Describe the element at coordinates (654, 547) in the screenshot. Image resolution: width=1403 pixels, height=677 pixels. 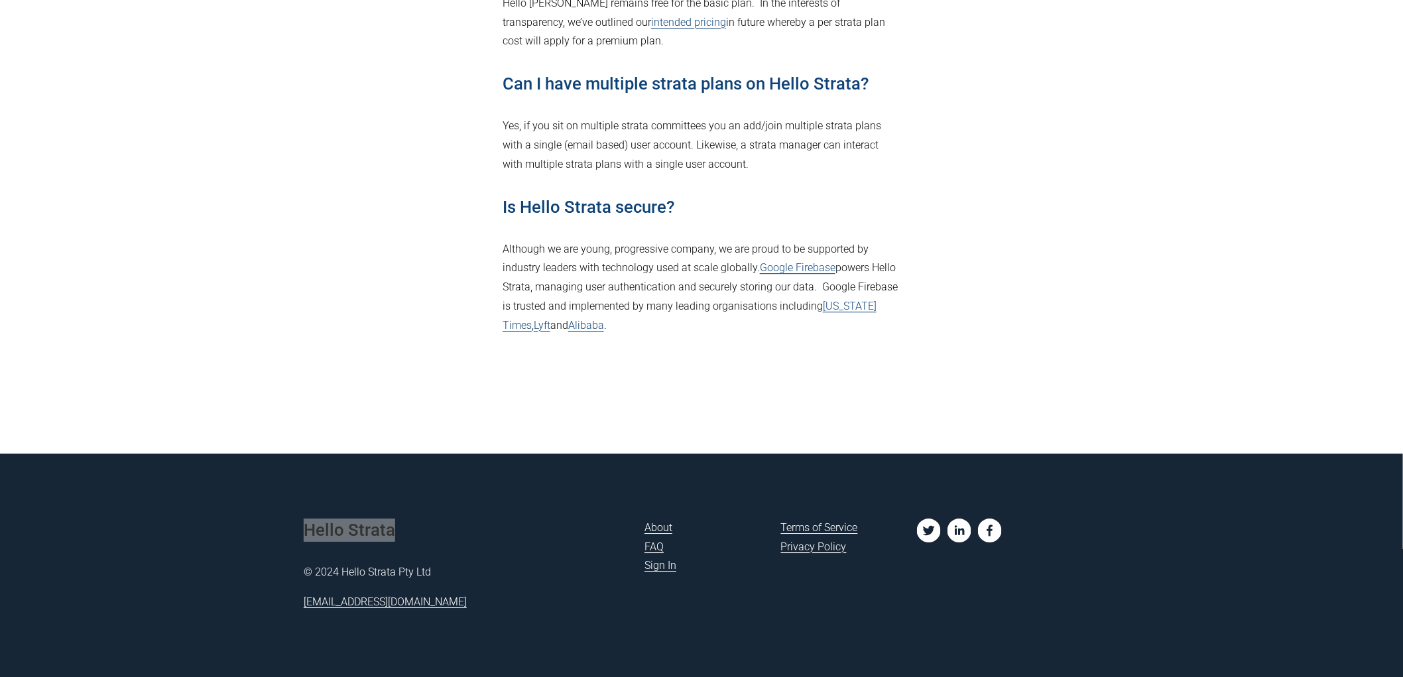
I see `a: FAQ` at that location.